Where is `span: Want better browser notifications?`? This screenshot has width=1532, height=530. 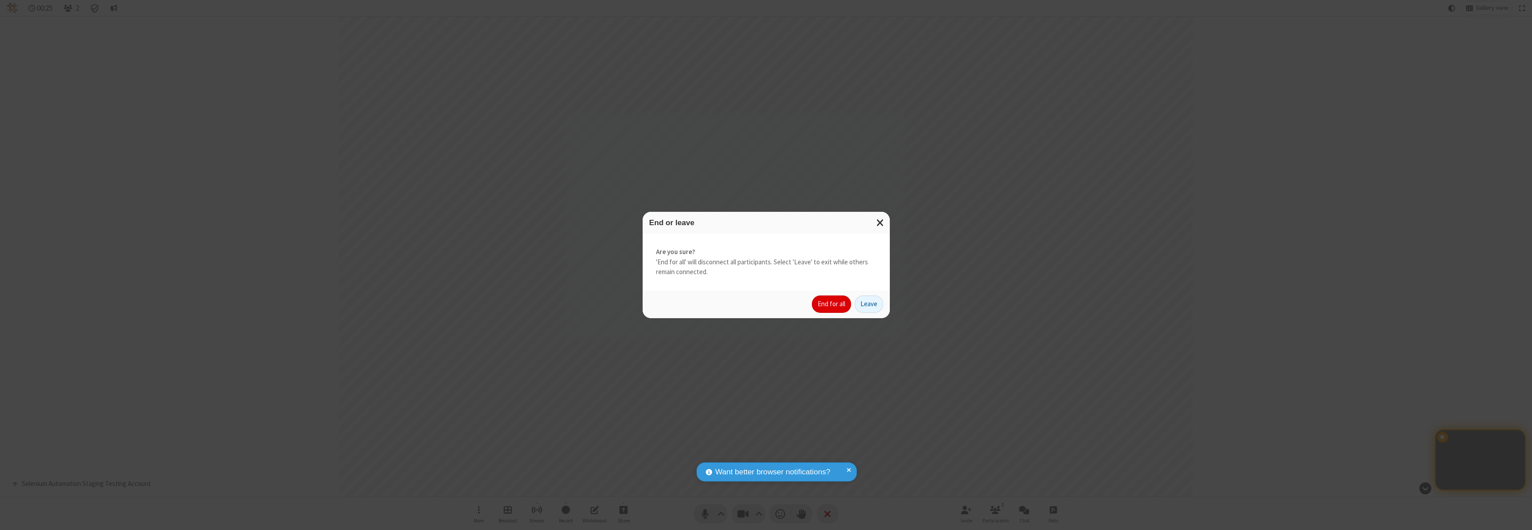
span: Want better browser notifications? is located at coordinates (773, 473).